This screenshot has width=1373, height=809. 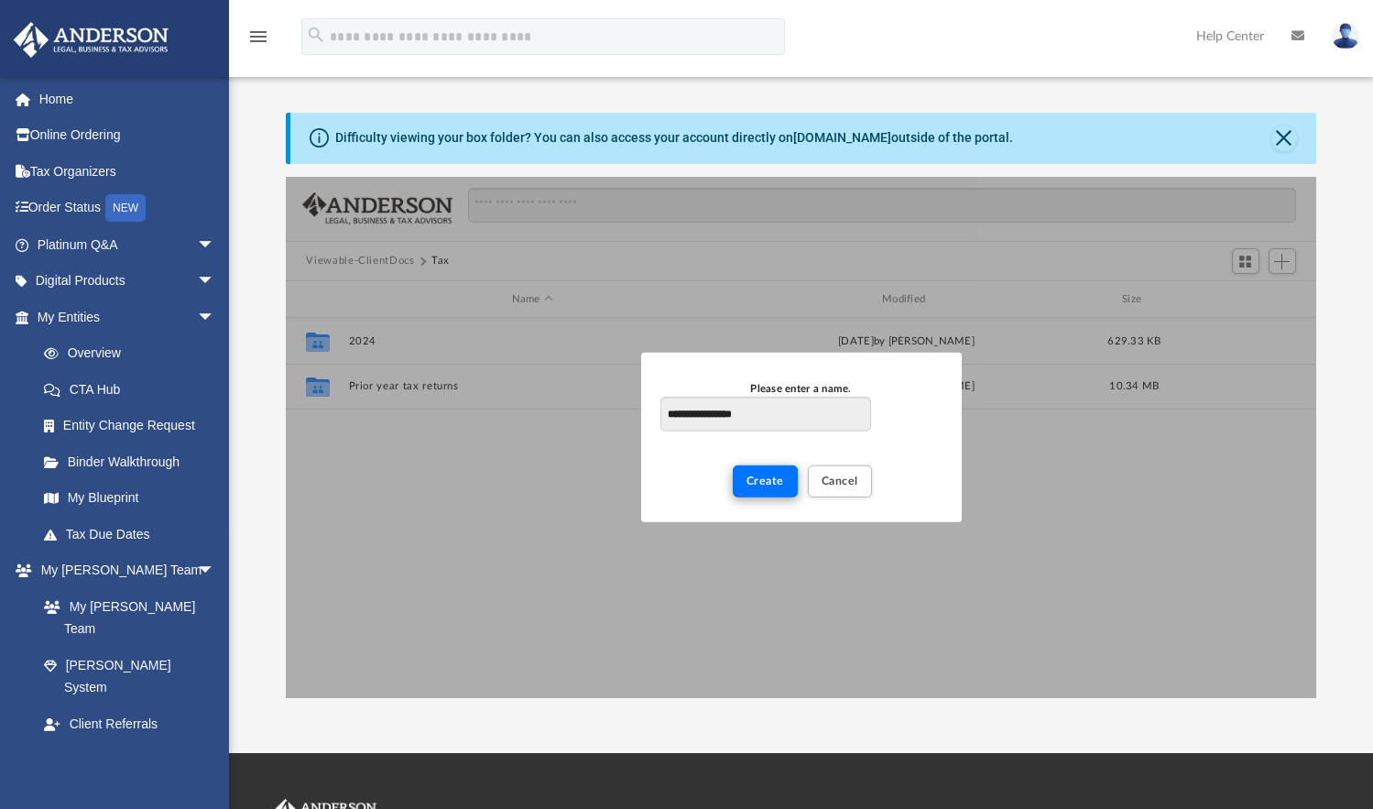 What do you see at coordinates (840, 481) in the screenshot?
I see `span: Cancel` at bounding box center [840, 481].